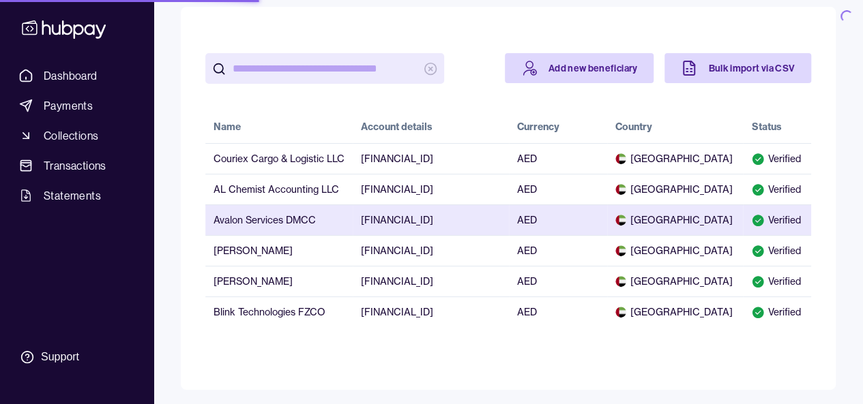 This screenshot has height=404, width=863. Describe the element at coordinates (60, 357) in the screenshot. I see `div: Support` at that location.